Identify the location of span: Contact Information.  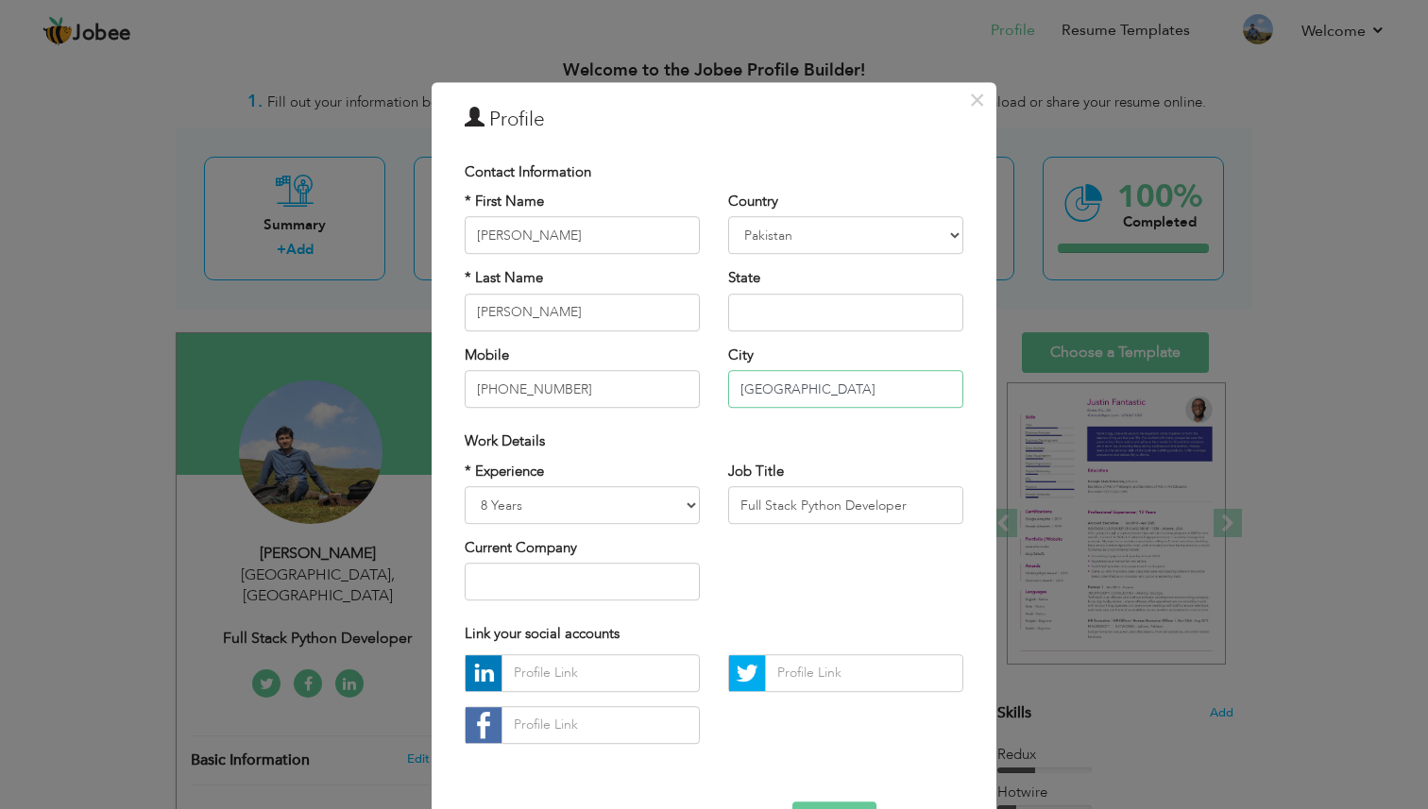
(528, 172).